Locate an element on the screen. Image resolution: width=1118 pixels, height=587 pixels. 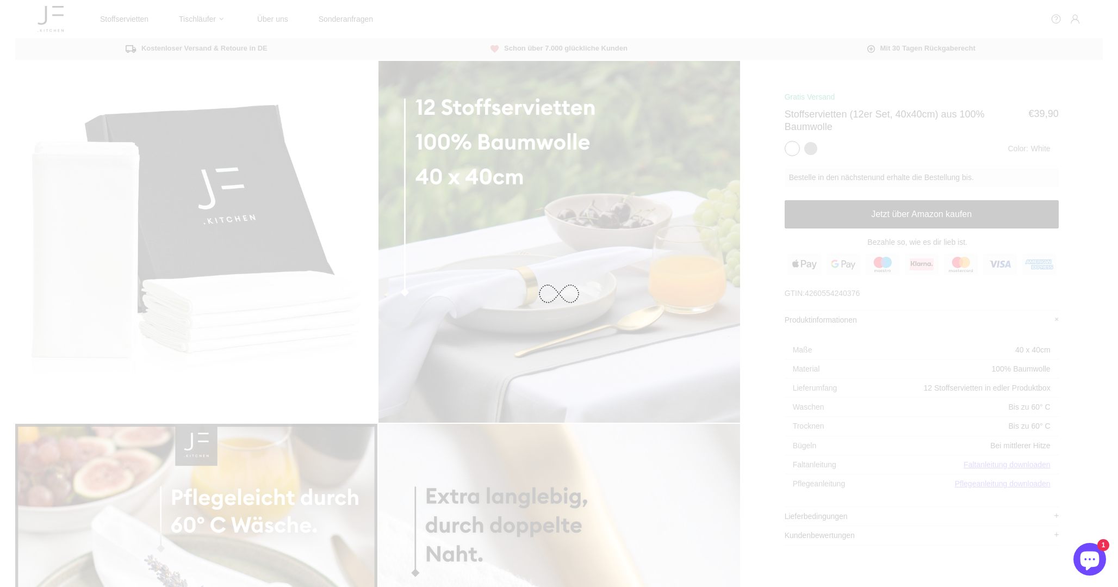
a: Pflegeanleitung downloaden is located at coordinates (1002, 483).